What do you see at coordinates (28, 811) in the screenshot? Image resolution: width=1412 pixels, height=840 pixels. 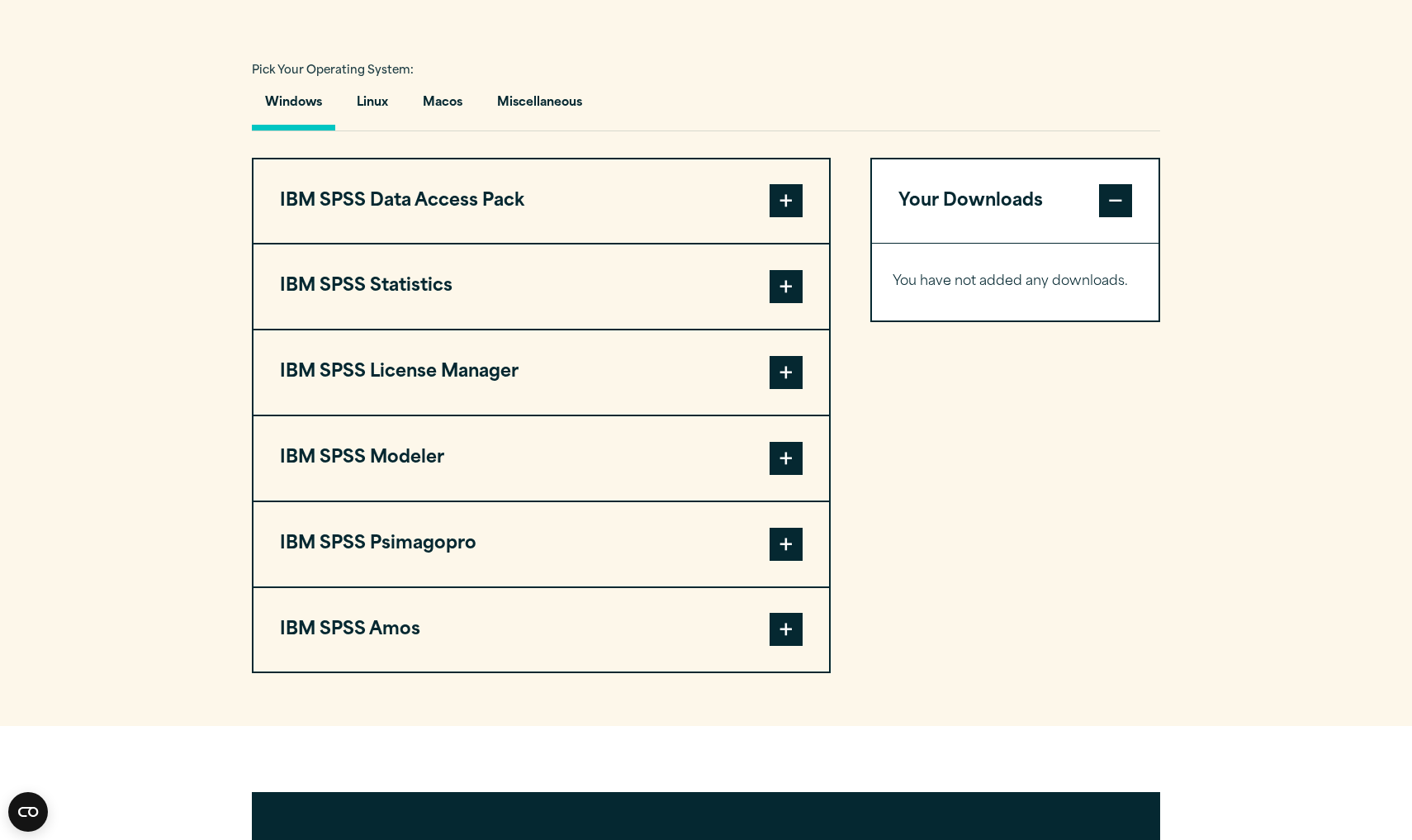 I see `button: Open CMP widget` at bounding box center [28, 811].